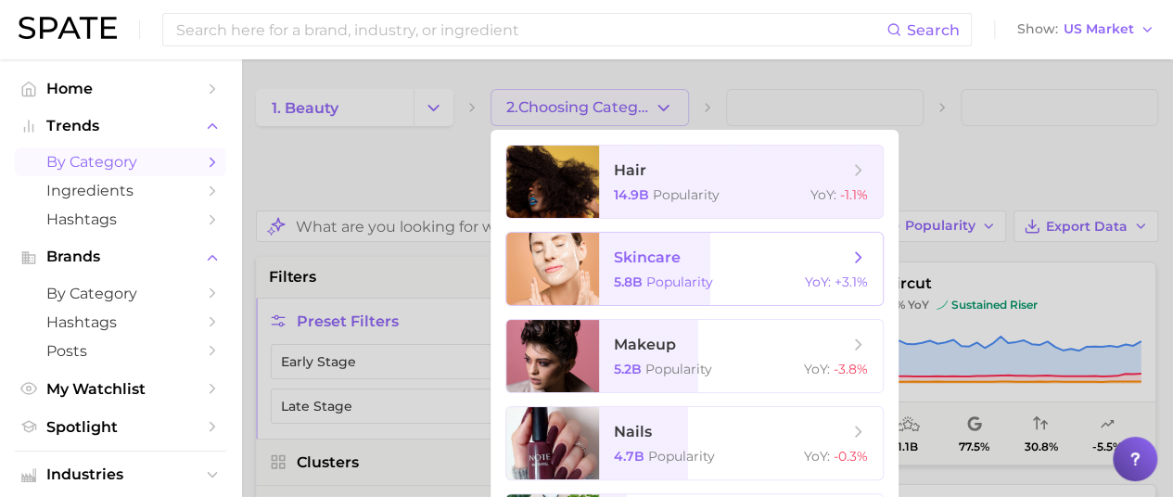 This screenshot has width=1173, height=497. Describe the element at coordinates (632, 195) in the screenshot. I see `span: 14.9b` at that location.